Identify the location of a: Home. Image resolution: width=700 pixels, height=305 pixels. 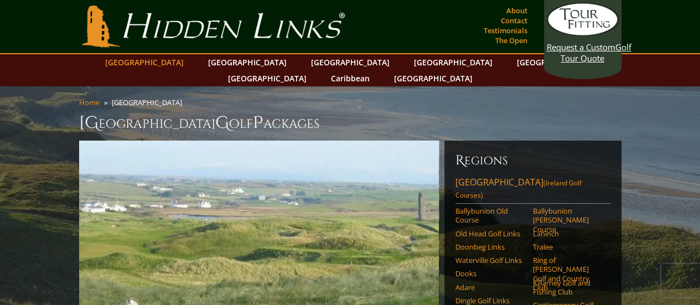
(89, 102).